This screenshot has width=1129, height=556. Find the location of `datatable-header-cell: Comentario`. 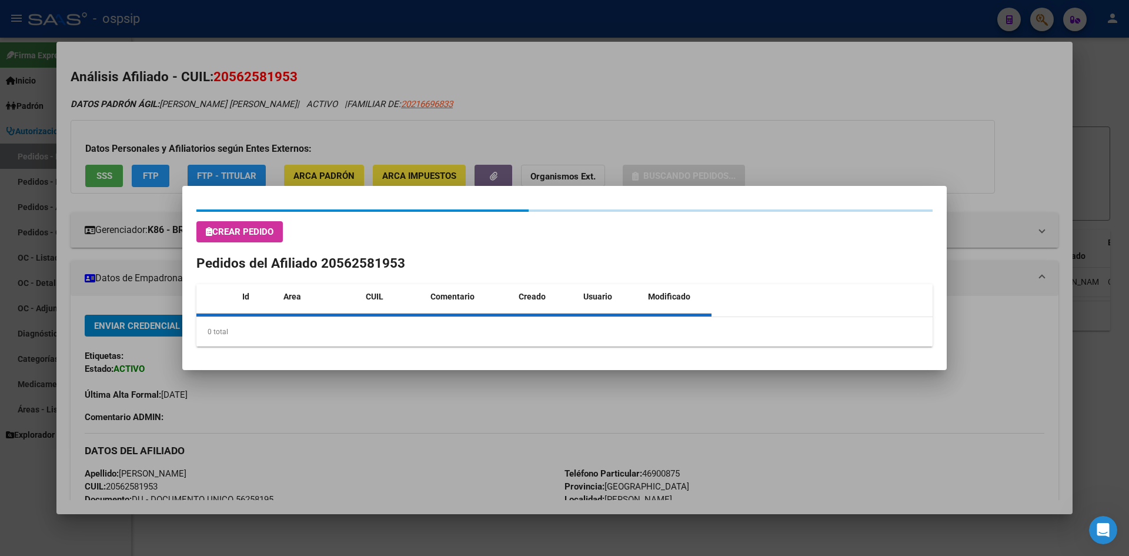

datatable-header-cell: Comentario is located at coordinates (470, 303).